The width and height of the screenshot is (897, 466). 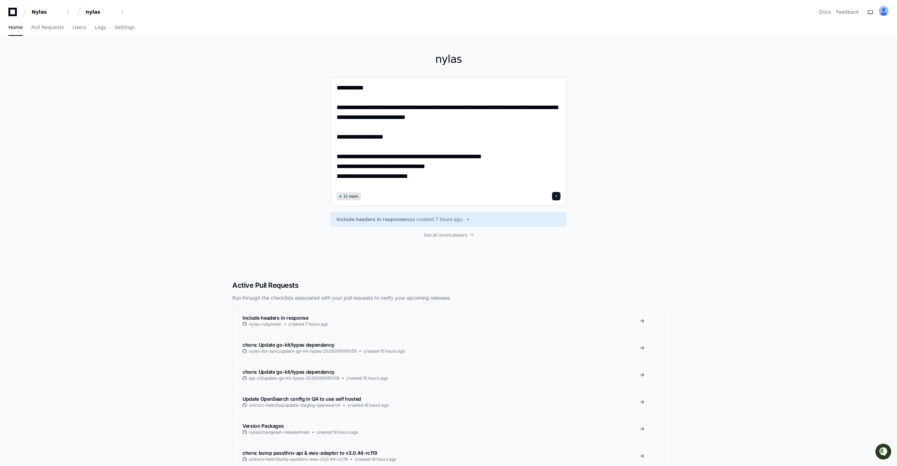 What do you see at coordinates (449, 298) in the screenshot?
I see `p: Run through the checklists associated with your pull requests to verify your upcoming releases.` at bounding box center [449, 298].